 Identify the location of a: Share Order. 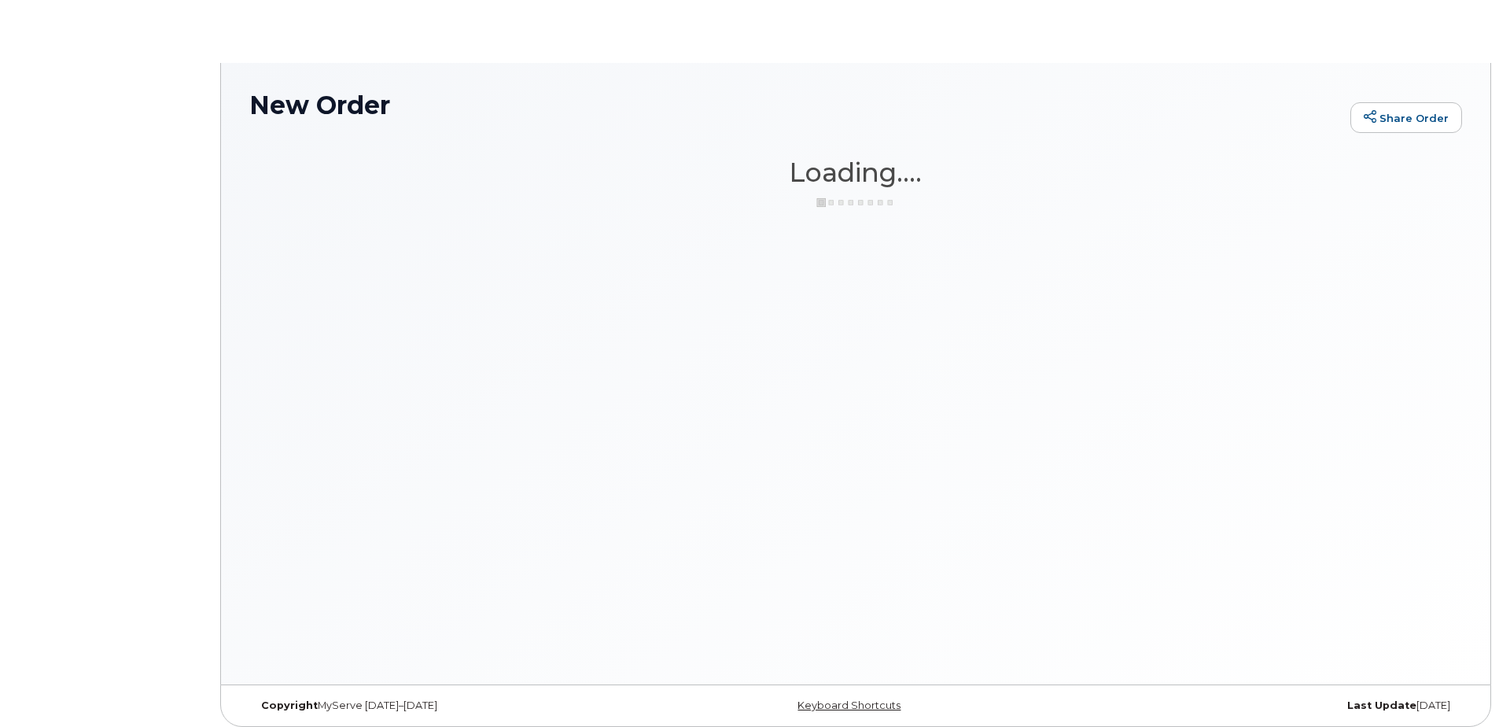
(1406, 118).